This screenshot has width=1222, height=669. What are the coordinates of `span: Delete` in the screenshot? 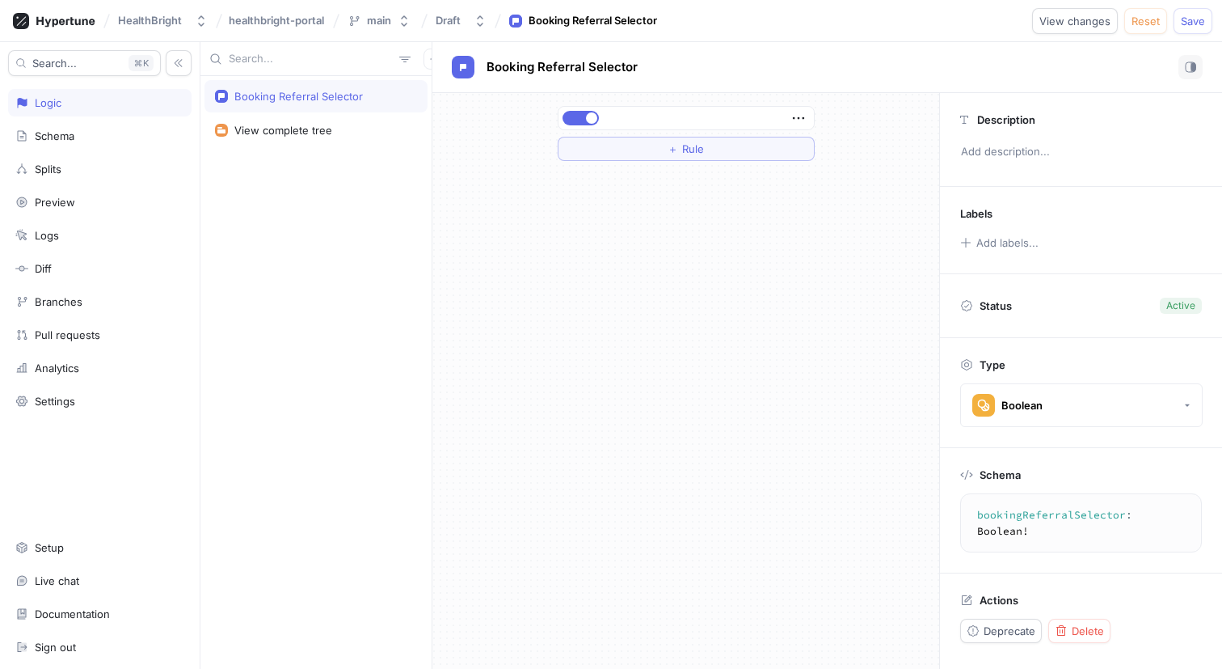 It's located at (1088, 631).